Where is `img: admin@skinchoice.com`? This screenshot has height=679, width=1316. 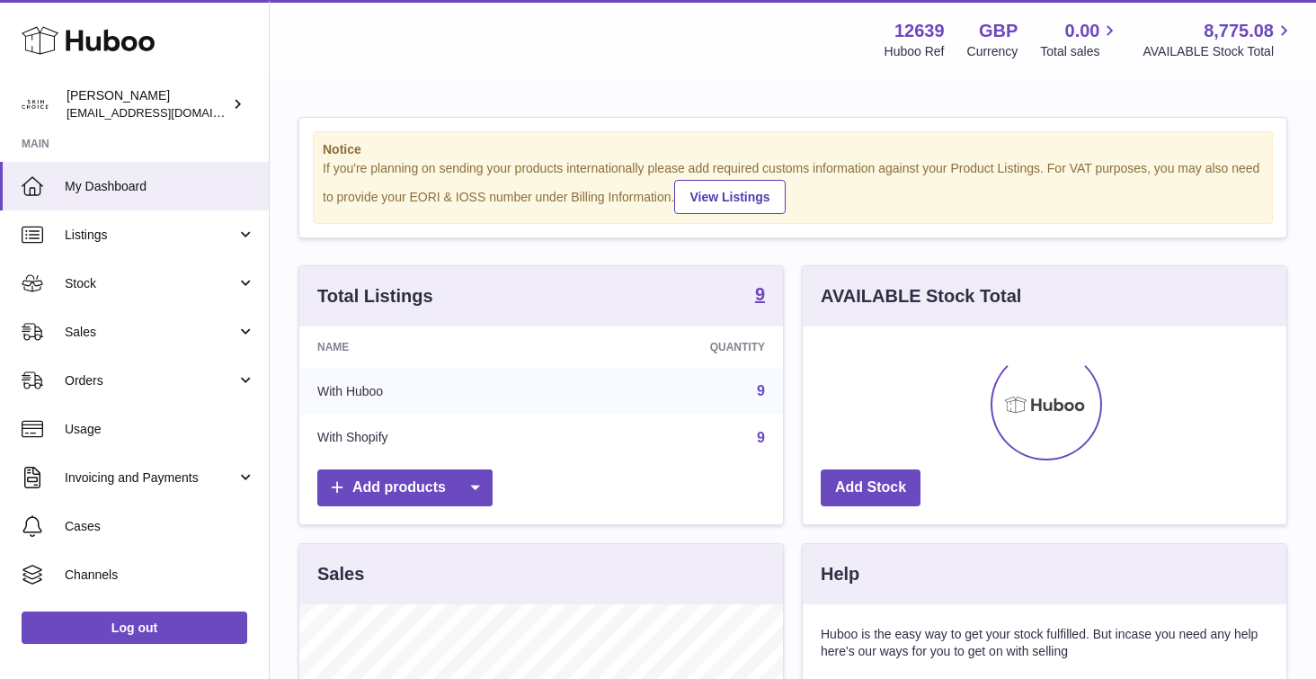
img: admin@skinchoice.com is located at coordinates (35, 104).